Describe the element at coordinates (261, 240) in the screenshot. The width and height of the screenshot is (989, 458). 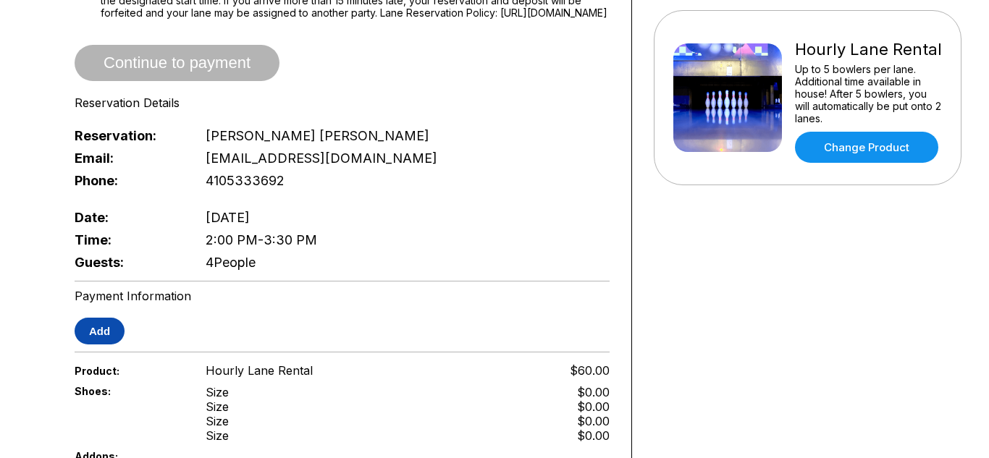
I see `span: 2:00 PM - 3:30 PM` at that location.